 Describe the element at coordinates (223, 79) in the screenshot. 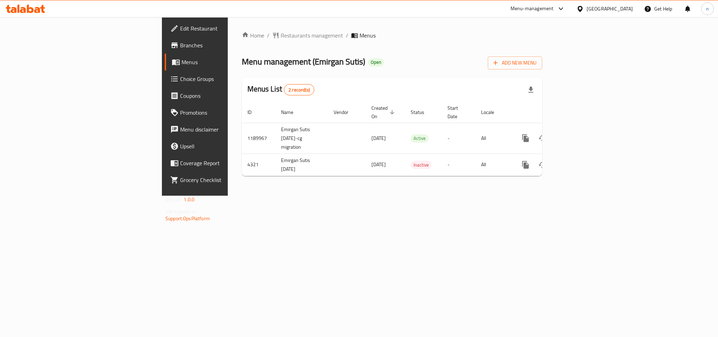

I see `a: Choice Groups` at that location.